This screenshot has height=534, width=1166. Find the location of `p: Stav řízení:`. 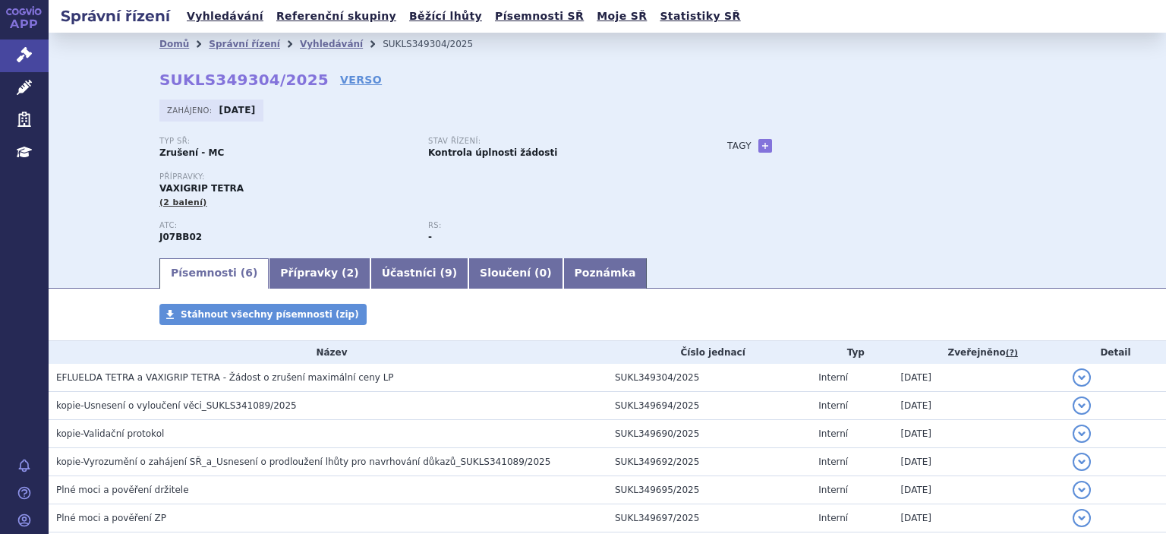

p: Stav řízení: is located at coordinates (555, 141).